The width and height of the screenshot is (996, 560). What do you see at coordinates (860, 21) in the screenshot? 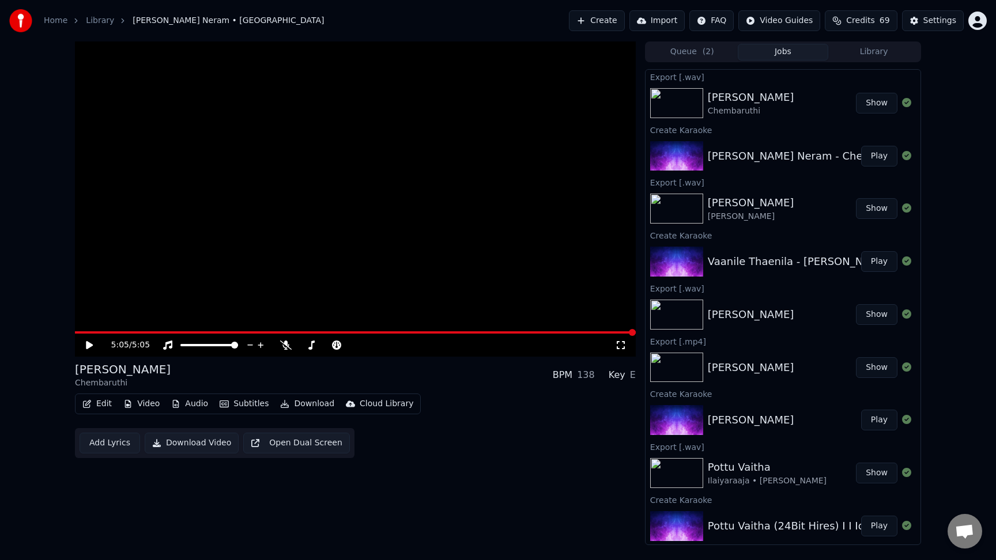
I see `span: Credits` at bounding box center [860, 21].